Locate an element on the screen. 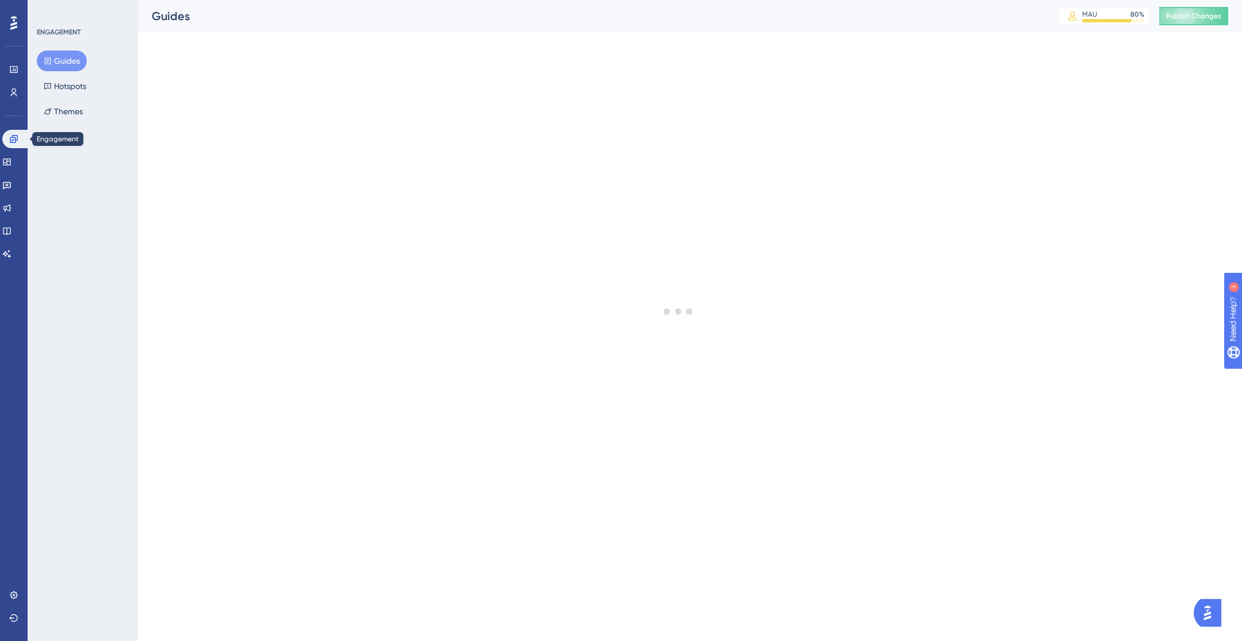 The height and width of the screenshot is (641, 1242). div: 80 % is located at coordinates (1137, 14).